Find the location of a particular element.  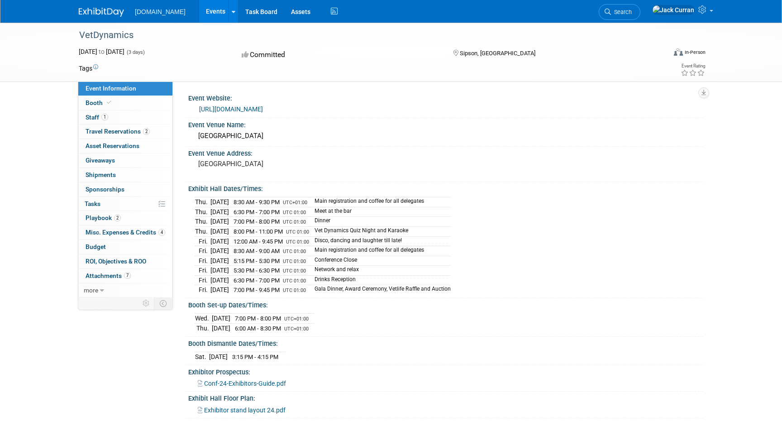

a: Shipments is located at coordinates (125, 175).